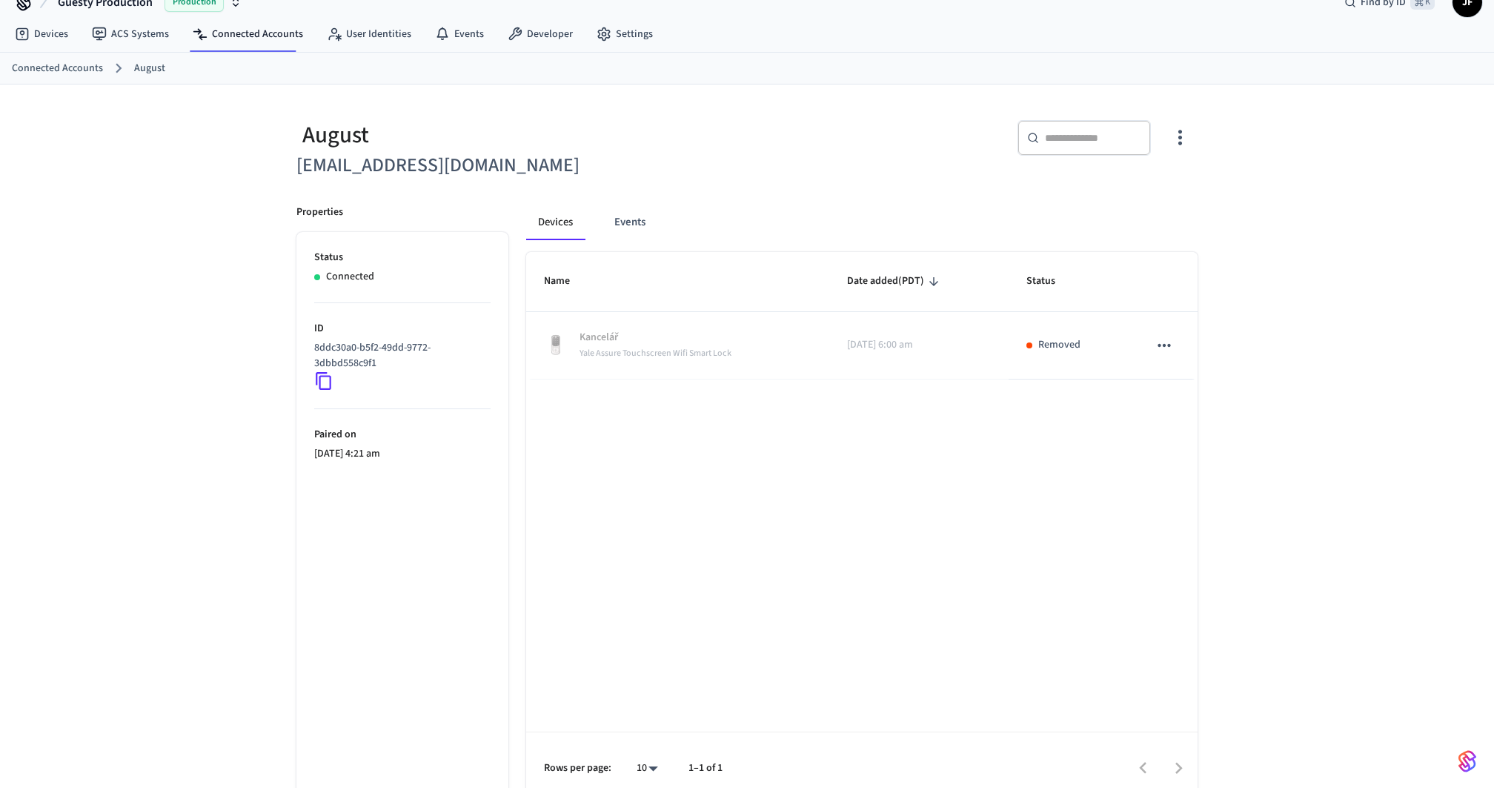 The width and height of the screenshot is (1494, 788). Describe the element at coordinates (862, 316) in the screenshot. I see `table: sticky table` at that location.